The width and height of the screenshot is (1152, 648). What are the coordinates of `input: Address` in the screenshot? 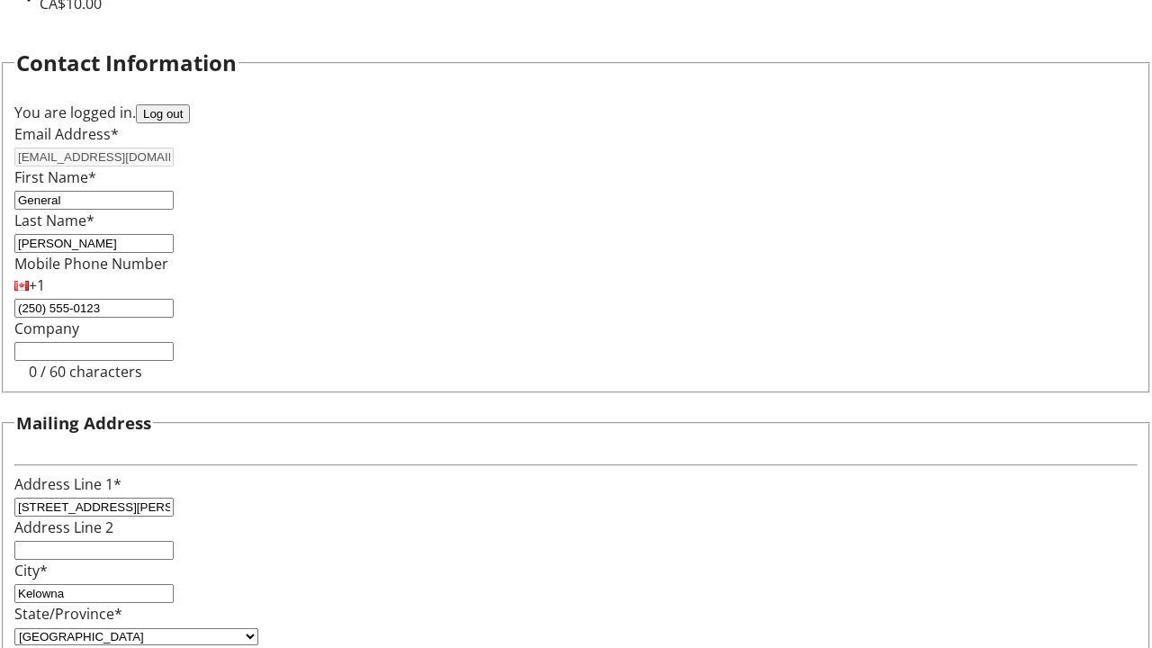 It's located at (94, 507).